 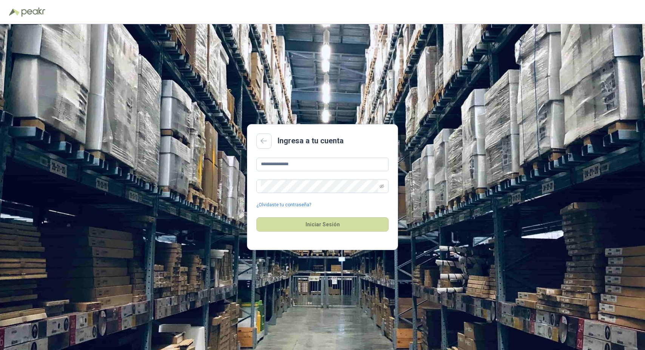 What do you see at coordinates (283, 205) in the screenshot?
I see `a: ¿Olvidaste tu contraseña?` at bounding box center [283, 205].